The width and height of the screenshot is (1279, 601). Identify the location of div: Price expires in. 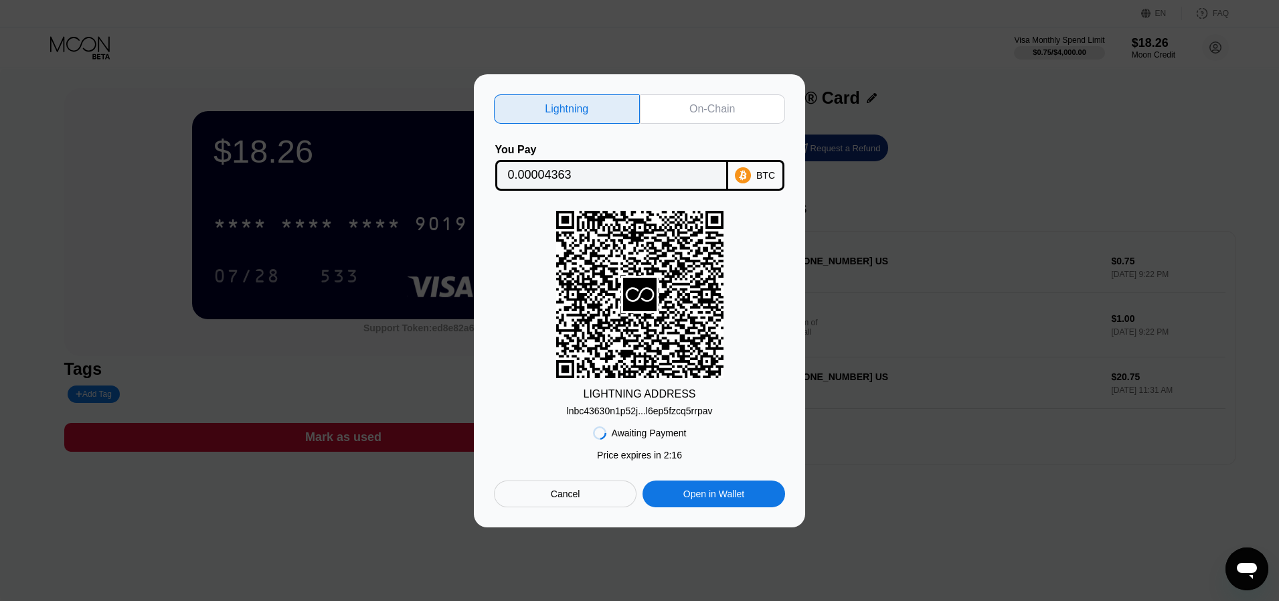
(639, 455).